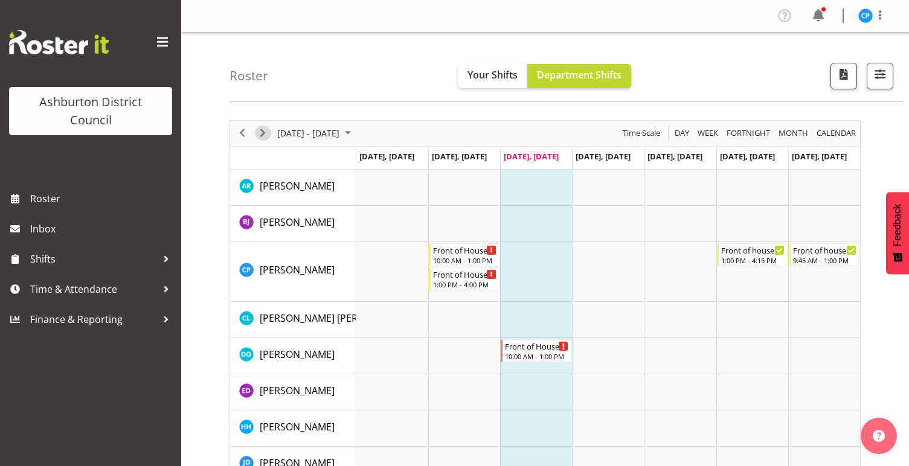  I want to click on button: Download a PDF of the roster according to the set date range., so click(844, 76).